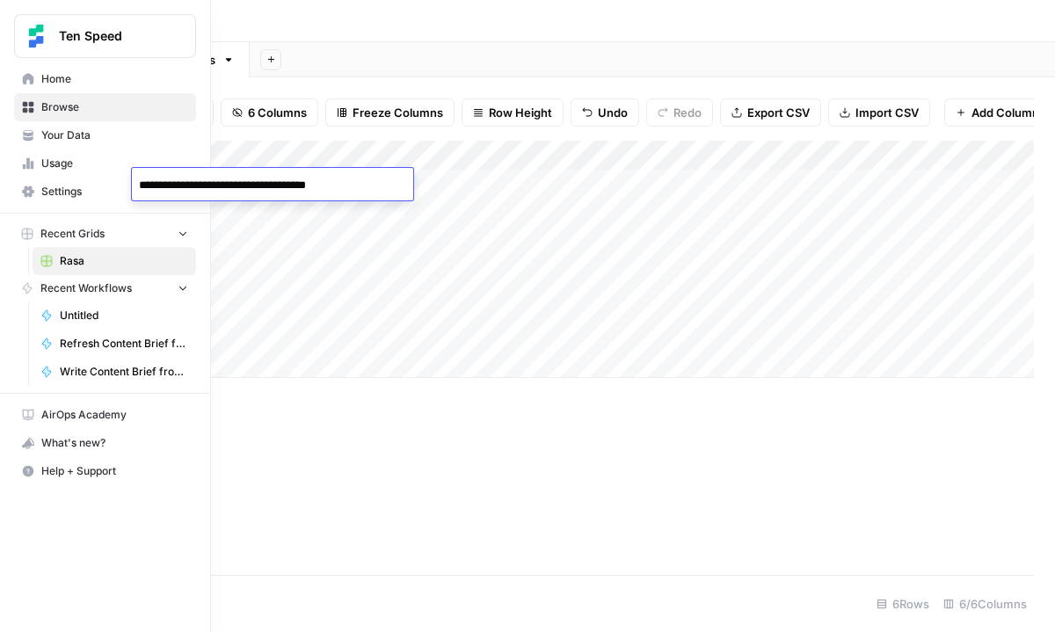  Describe the element at coordinates (114, 79) in the screenshot. I see `span: Home` at that location.